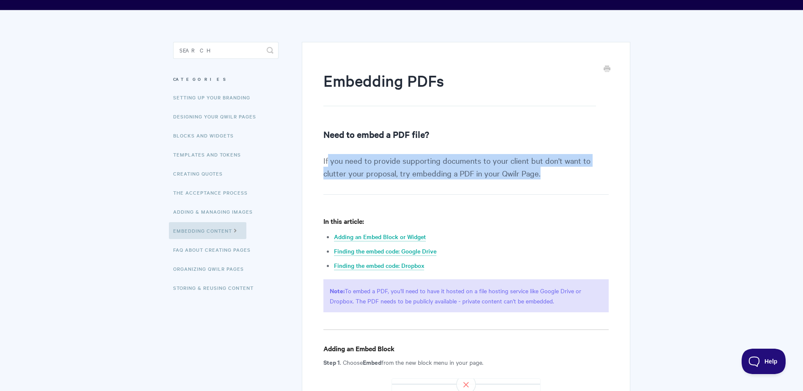  What do you see at coordinates (466, 296) in the screenshot?
I see `p: To embed a PDF, you'll need to have it hosted on a file hosting service like Google Drive or Drop...` at bounding box center [466, 296].